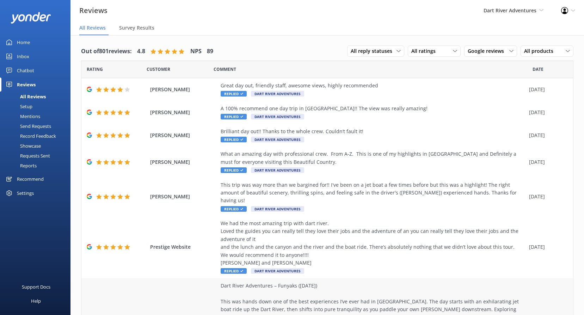 The height and width of the screenshot is (315, 584). What do you see at coordinates (23, 56) in the screenshot?
I see `div: Inbox` at bounding box center [23, 56].